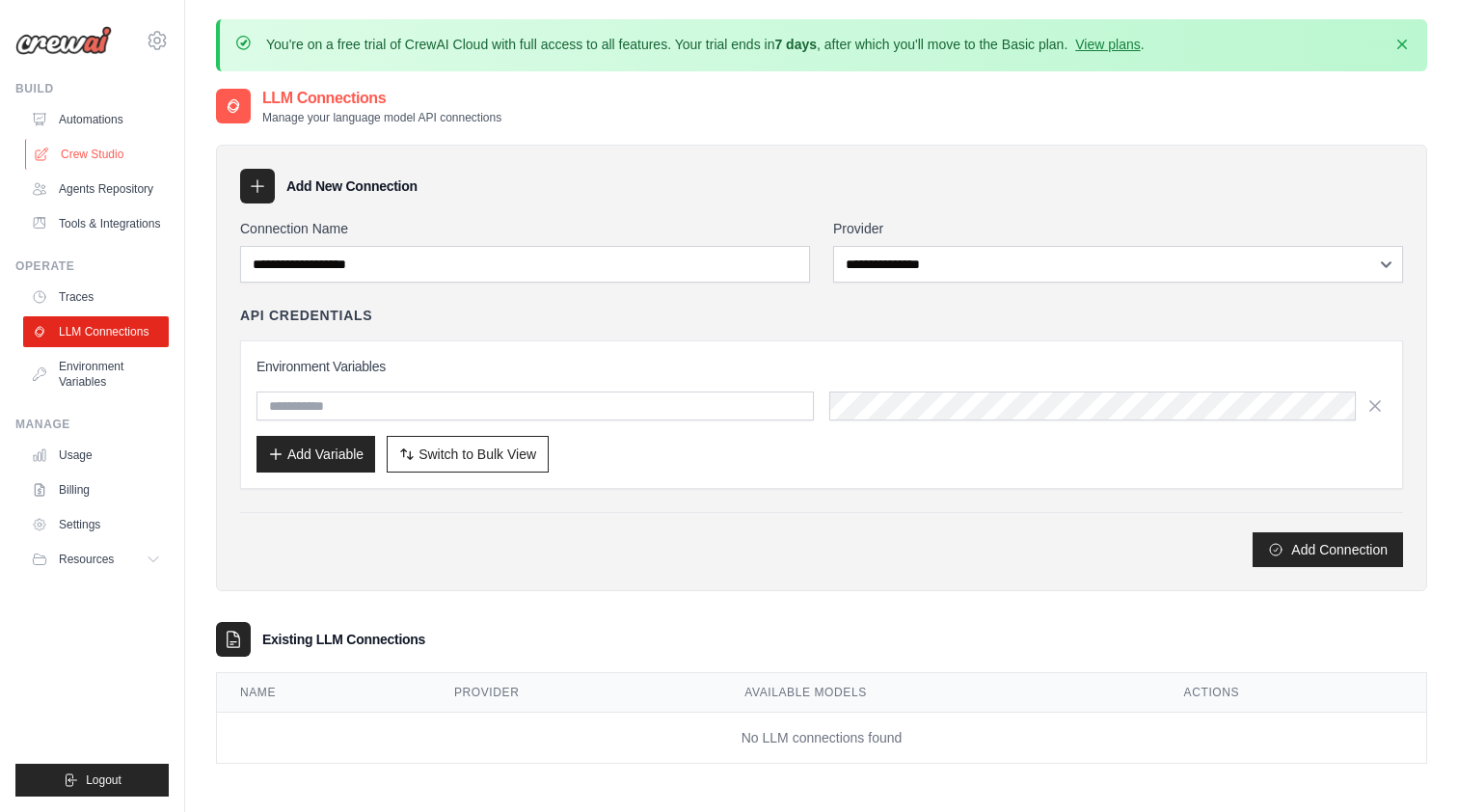  What do you see at coordinates (324, 692) in the screenshot?
I see `th: Name` at bounding box center [324, 692].